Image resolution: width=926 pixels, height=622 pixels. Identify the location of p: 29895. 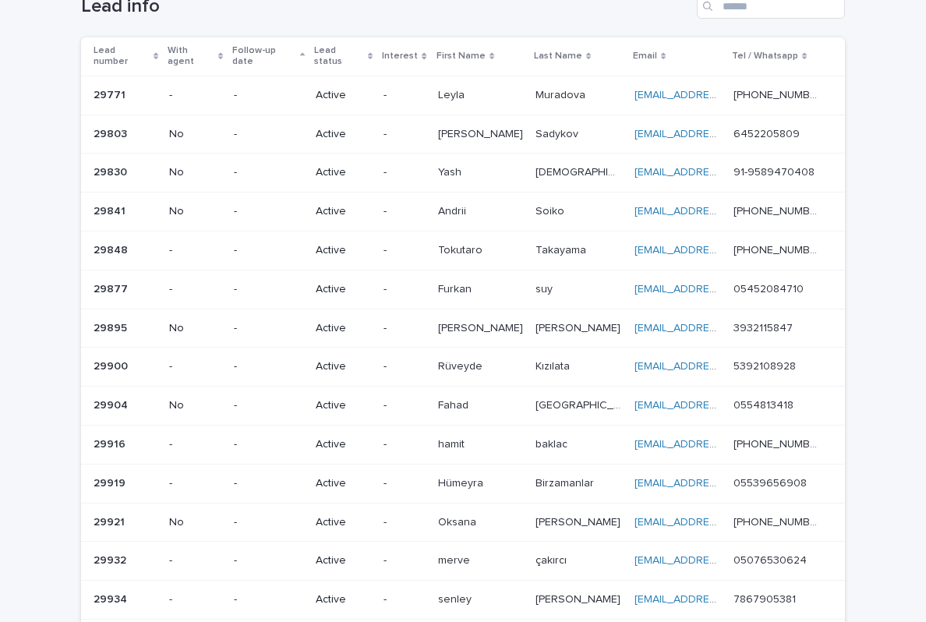
(111, 327).